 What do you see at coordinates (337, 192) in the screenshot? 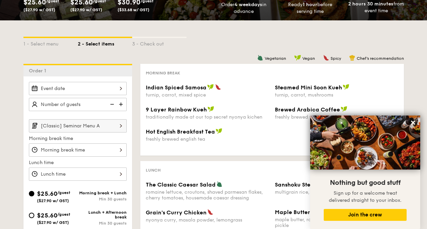
I see `div: multigrain rice, roasted black soybean` at bounding box center [337, 192].